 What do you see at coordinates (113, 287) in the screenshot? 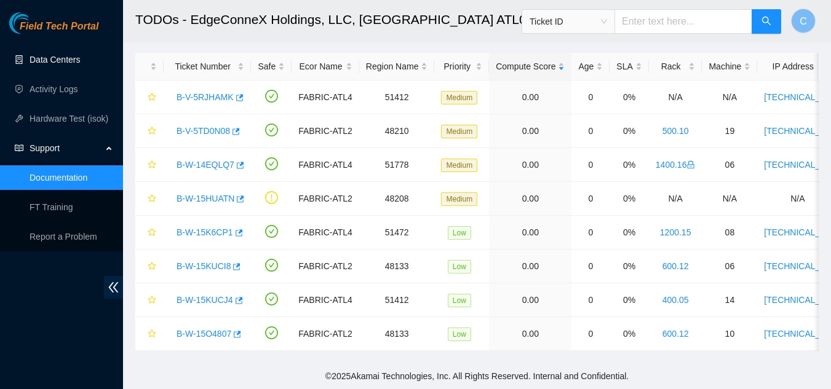
I see `span: double-left` at bounding box center [113, 287].